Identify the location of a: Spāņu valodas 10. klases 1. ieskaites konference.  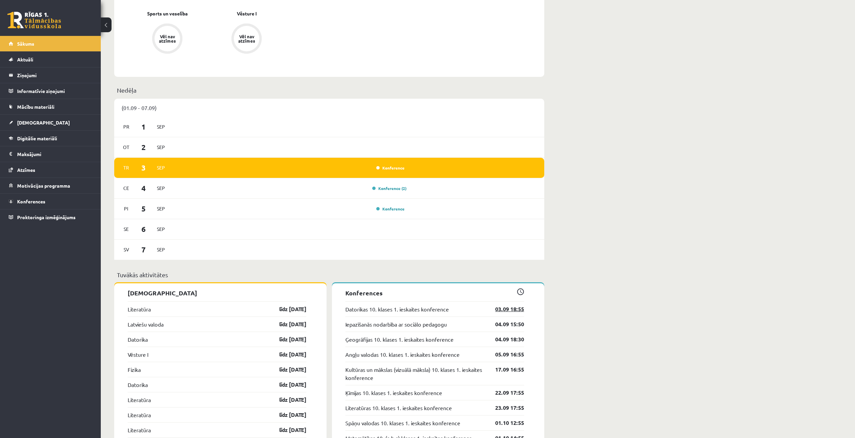
(403, 423).